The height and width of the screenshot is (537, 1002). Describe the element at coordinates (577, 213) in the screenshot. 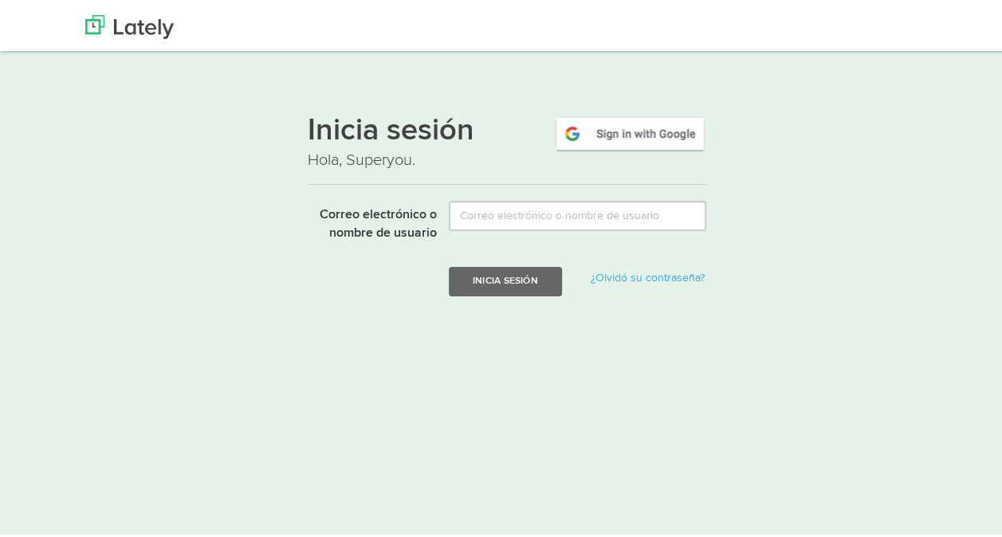

I see `input: Correo electrónico o nombre de usuario` at that location.